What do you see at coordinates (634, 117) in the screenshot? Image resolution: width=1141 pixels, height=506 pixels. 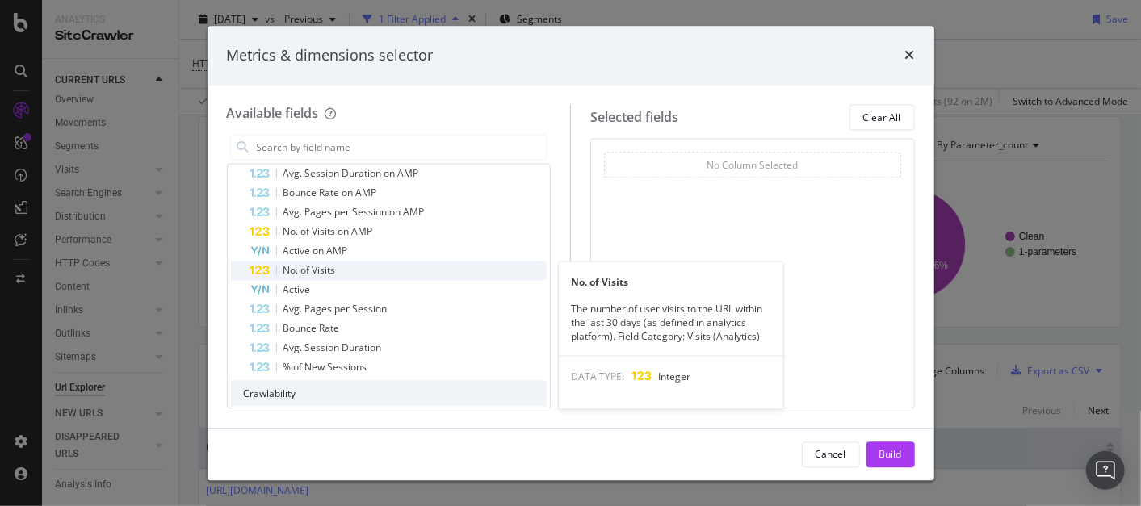 I see `div: Selected fields` at bounding box center [634, 117].